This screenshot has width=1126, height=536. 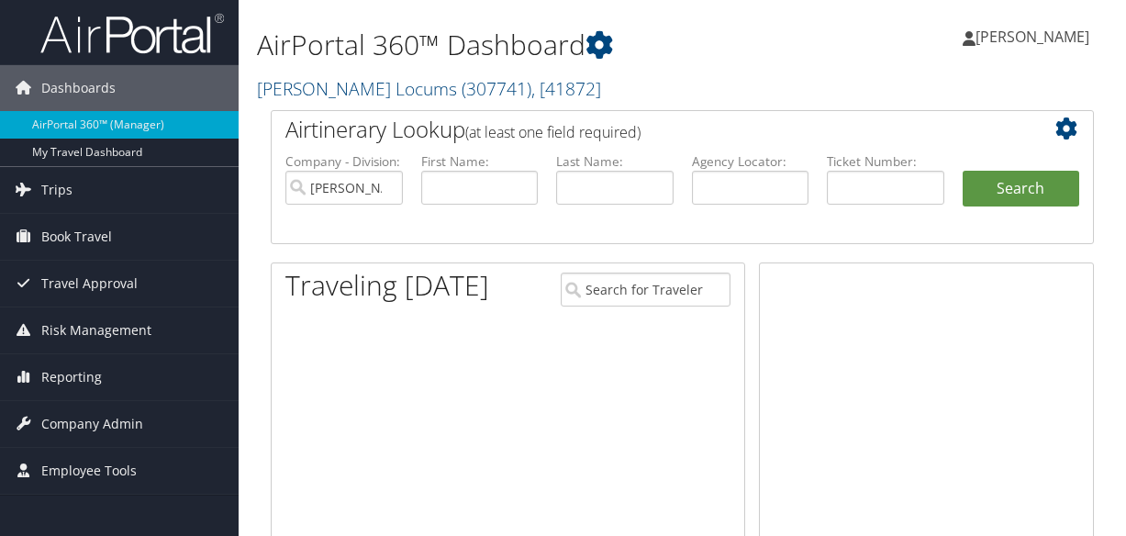 I want to click on label: Ticket Number:, so click(x=886, y=162).